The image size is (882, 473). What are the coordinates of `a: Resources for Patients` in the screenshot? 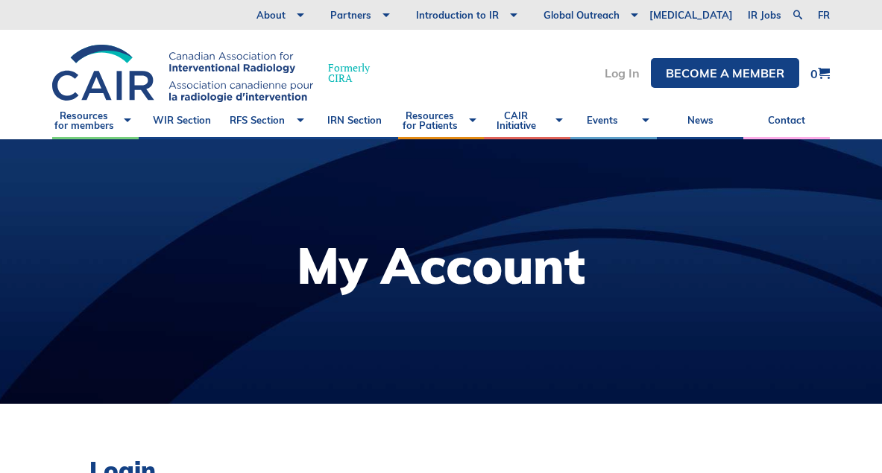 It's located at (441, 121).